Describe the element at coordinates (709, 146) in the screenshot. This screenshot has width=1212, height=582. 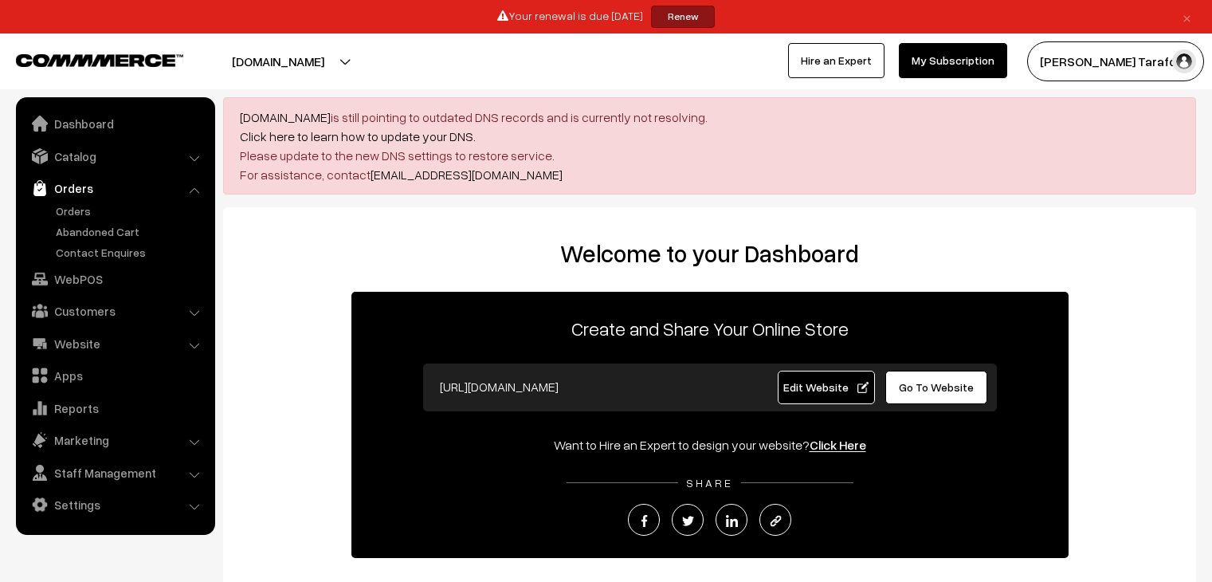
I see `div: is still pointing to outdated DNS records and is currently not resolving. Please update to the ne...` at that location.